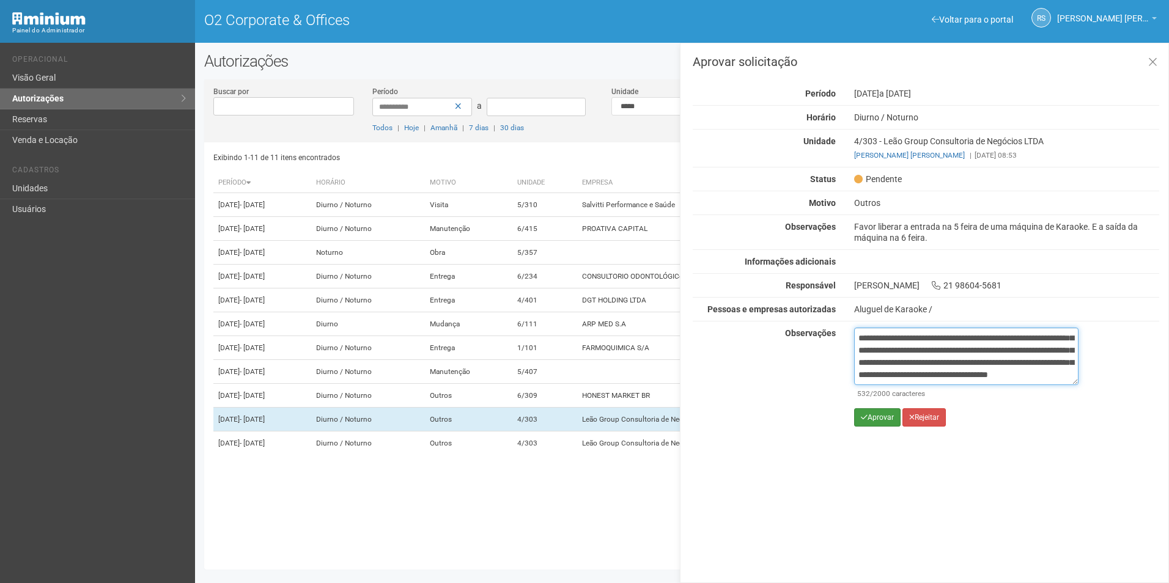 This screenshot has height=583, width=1169. I want to click on strong: Unidade, so click(820, 141).